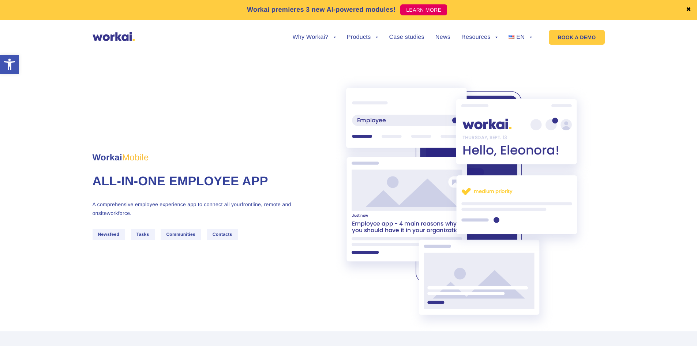 The width and height of the screenshot is (697, 346). I want to click on a: Why Workai?, so click(314, 37).